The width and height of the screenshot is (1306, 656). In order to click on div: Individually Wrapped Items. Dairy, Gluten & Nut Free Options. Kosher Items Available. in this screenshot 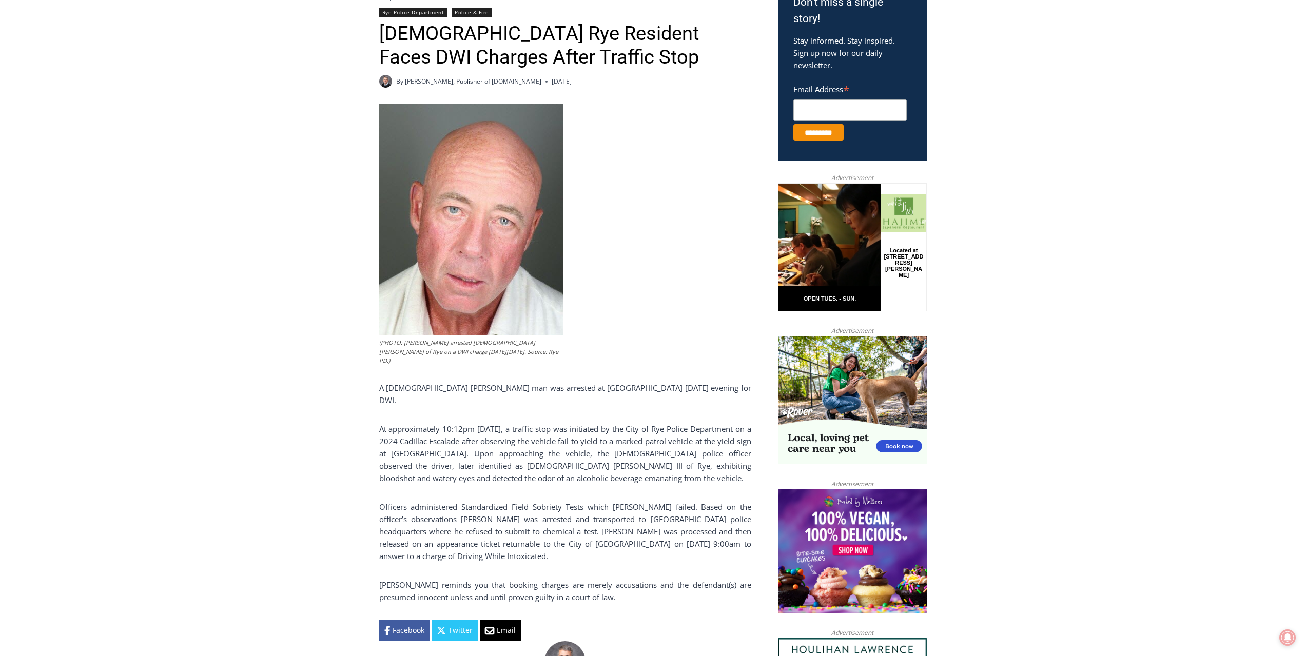, I will do `click(160, 23)`.